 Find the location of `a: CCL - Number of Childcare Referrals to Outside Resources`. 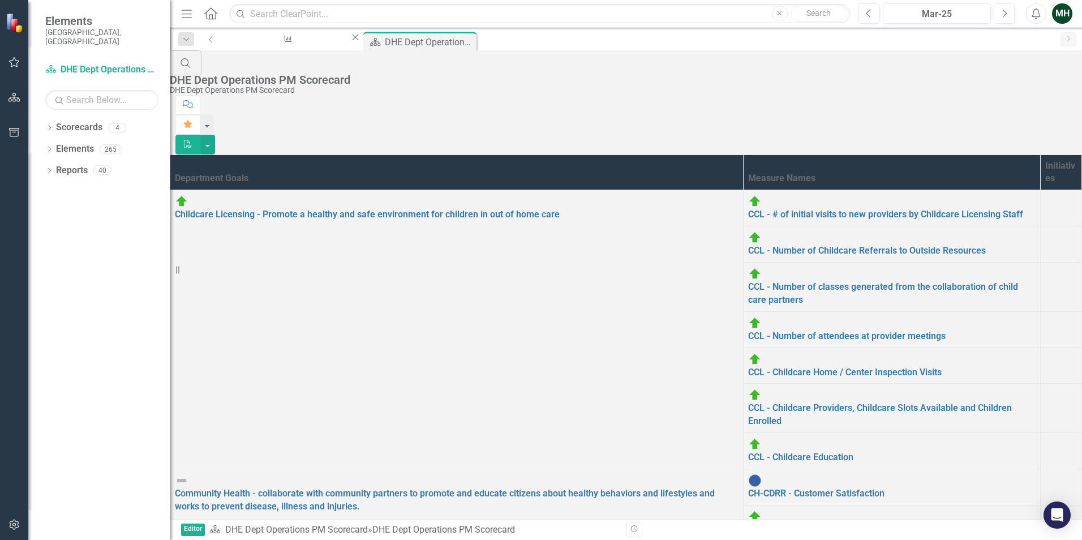

a: CCL - Number of Childcare Referrals to Outside Resources is located at coordinates (867, 250).